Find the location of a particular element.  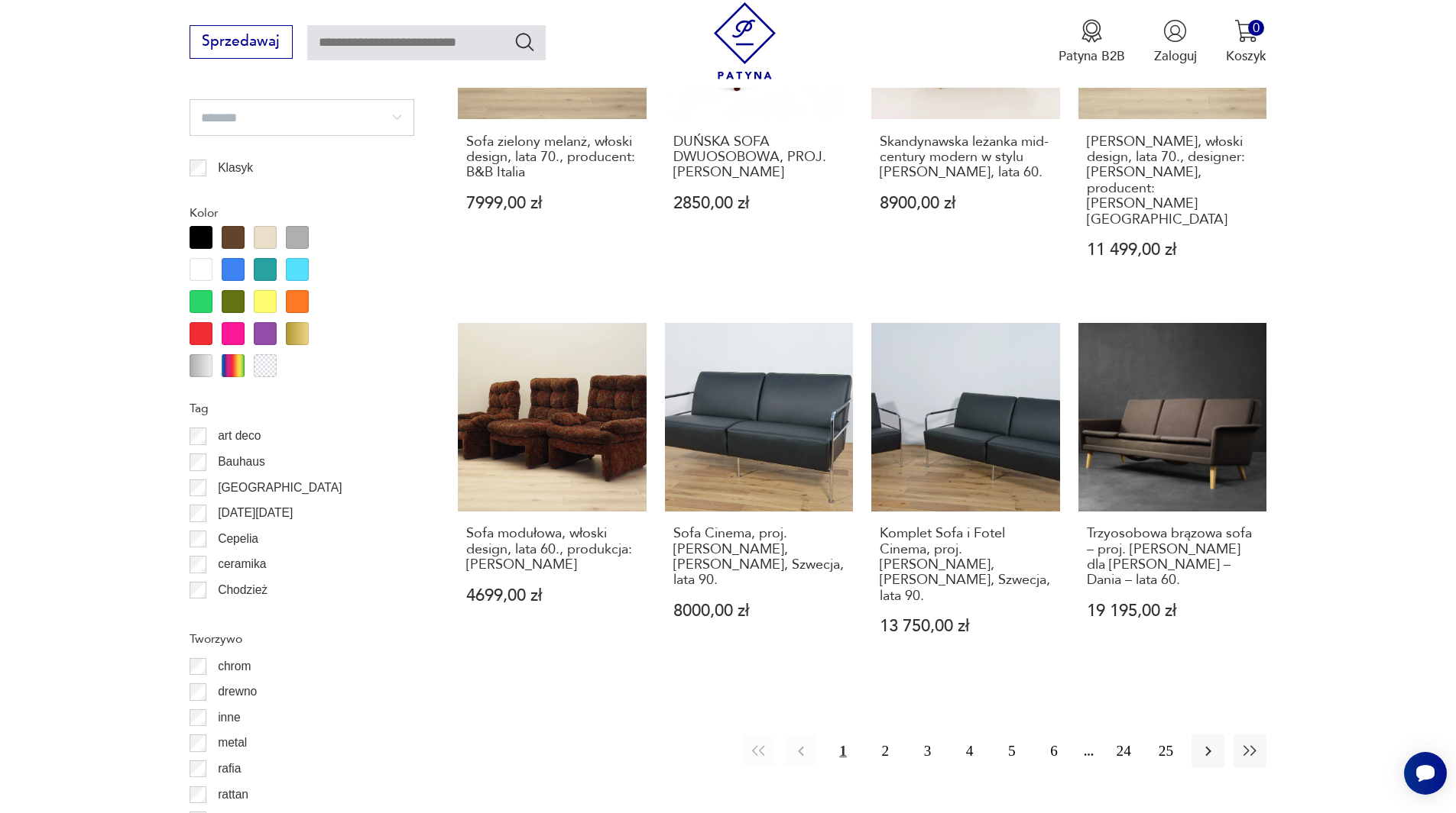

p: 4699,00 zł is located at coordinates (551, 595).